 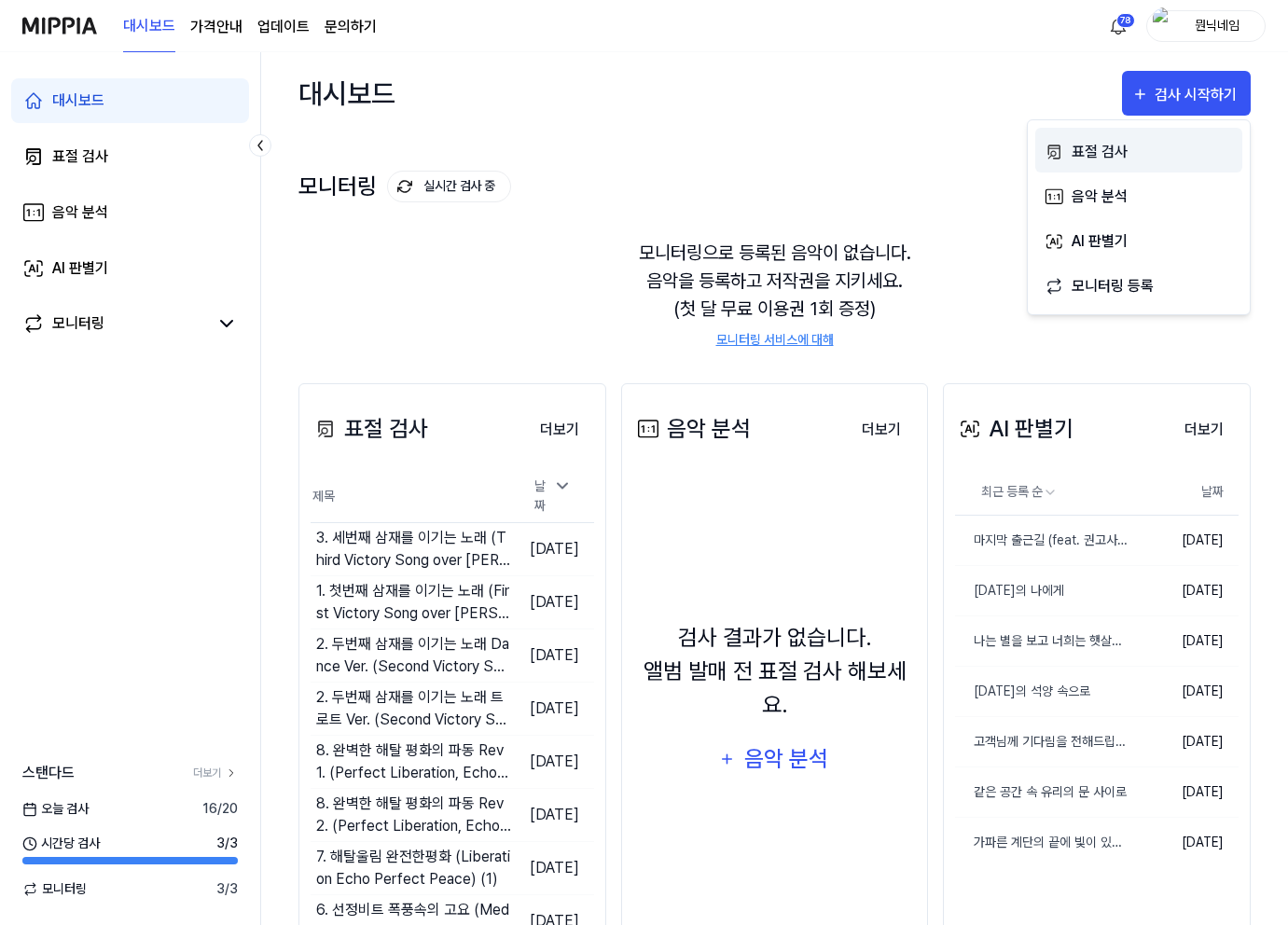 What do you see at coordinates (1118, 26) in the screenshot?
I see `button: 알림78` at bounding box center [1118, 26].